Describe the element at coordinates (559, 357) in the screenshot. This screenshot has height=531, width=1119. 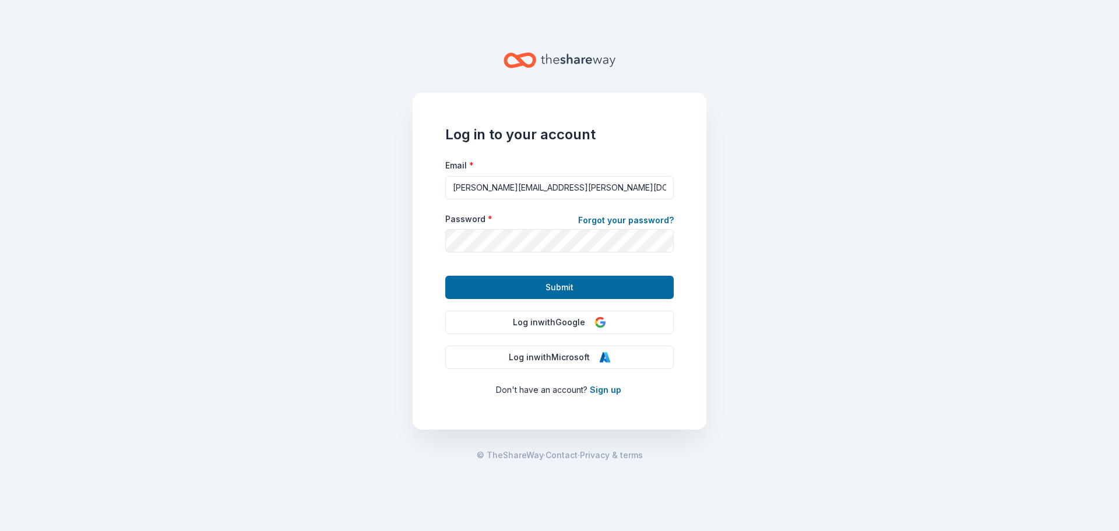
I see `button: Log inwithMicrosoft` at that location.